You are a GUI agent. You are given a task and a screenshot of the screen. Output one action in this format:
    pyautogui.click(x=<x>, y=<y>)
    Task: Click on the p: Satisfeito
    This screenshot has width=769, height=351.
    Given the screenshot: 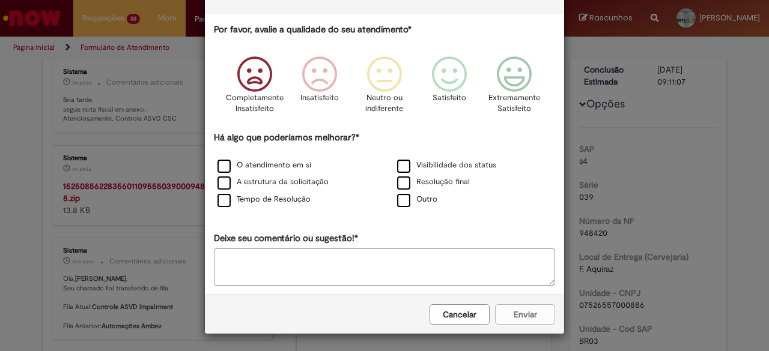 What is the action you would take?
    pyautogui.click(x=449, y=98)
    